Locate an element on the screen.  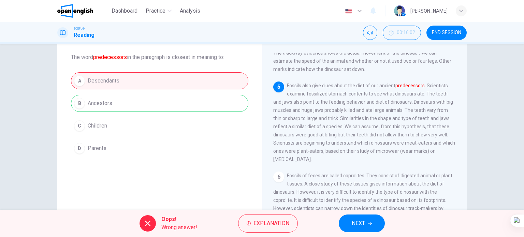
span: TOEFL® is located at coordinates (79, 29).